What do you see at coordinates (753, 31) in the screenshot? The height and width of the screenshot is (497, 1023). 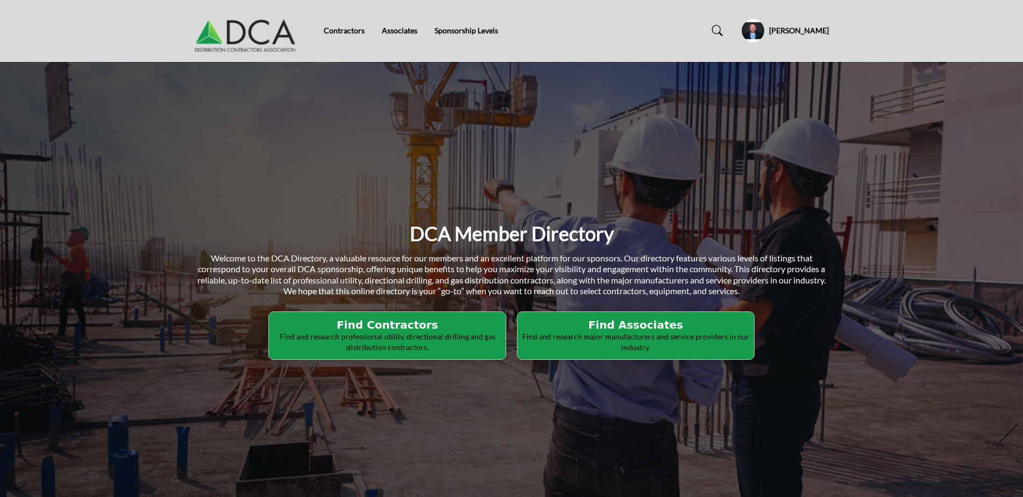 I see `button: Show hide supplier dropdown` at bounding box center [753, 31].